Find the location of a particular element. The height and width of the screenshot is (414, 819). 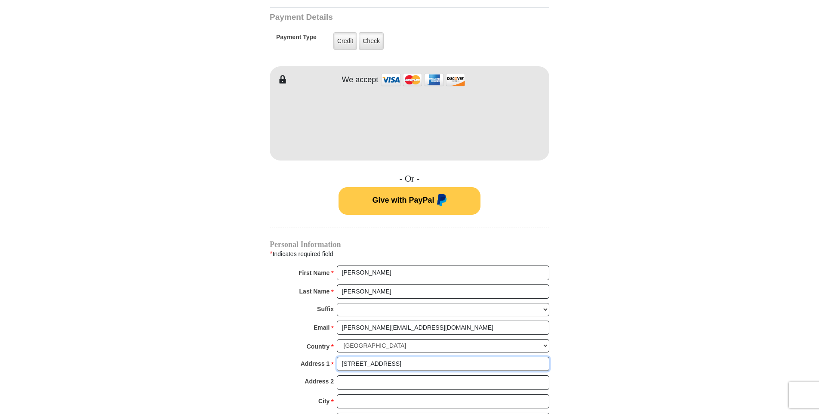

span: Give with PayPal is located at coordinates (403, 200).